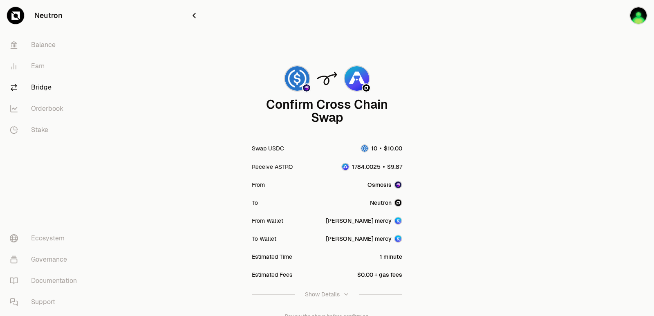  What do you see at coordinates (46, 238) in the screenshot?
I see `a: Ecosystem` at bounding box center [46, 238].